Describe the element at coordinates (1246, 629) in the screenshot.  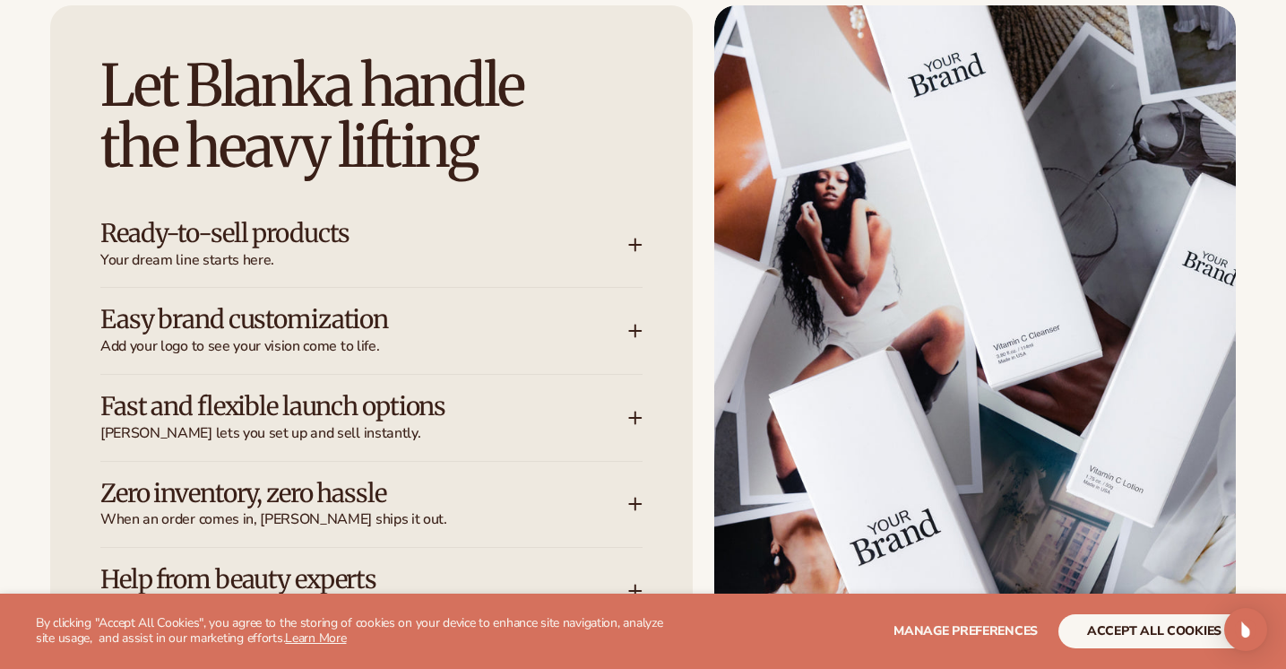
I see `div: Open Intercom Messenger` at that location.